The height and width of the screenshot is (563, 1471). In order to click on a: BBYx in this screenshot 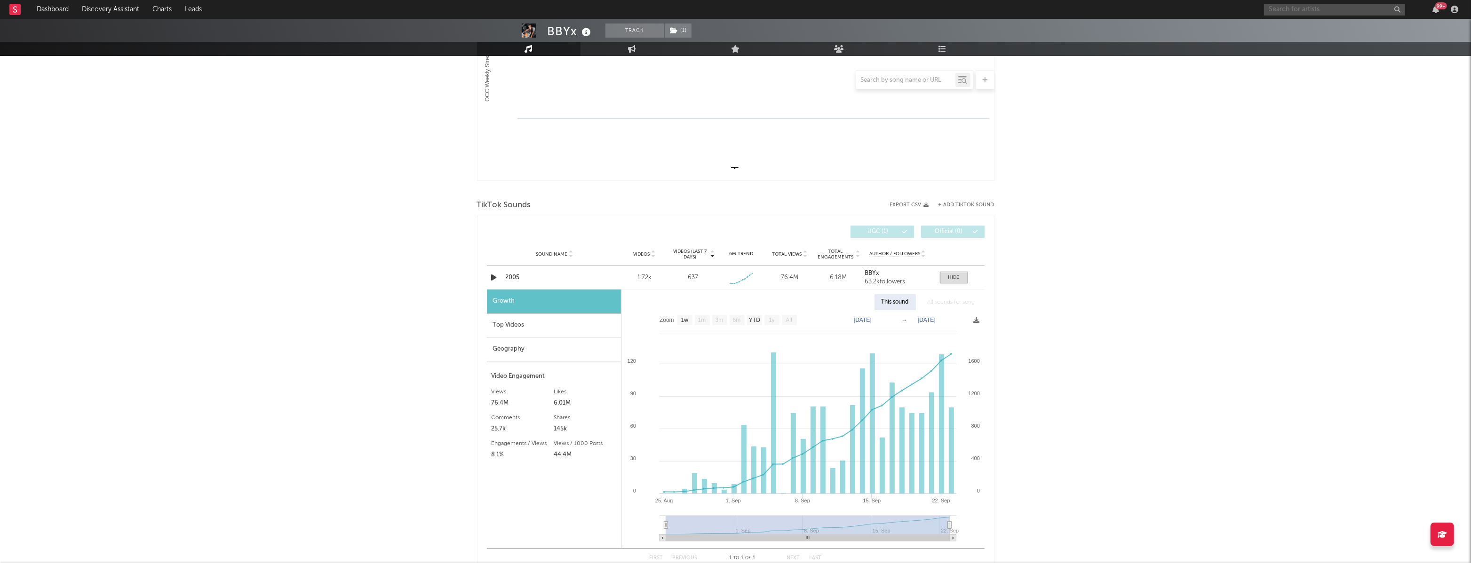, I will do `click(897, 274)`.